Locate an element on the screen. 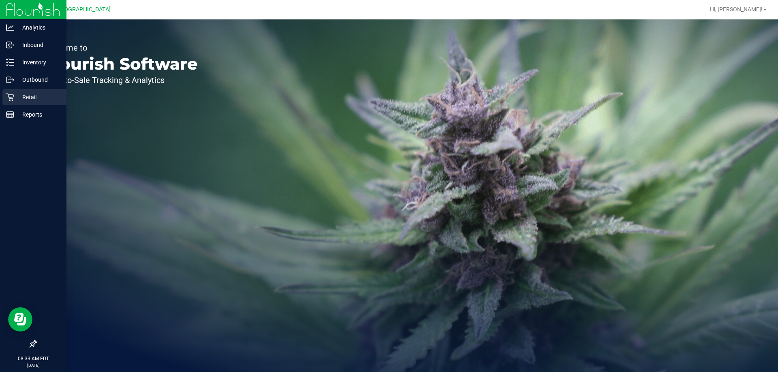 This screenshot has width=778, height=372. p: 08:33 AM EDT is located at coordinates (33, 359).